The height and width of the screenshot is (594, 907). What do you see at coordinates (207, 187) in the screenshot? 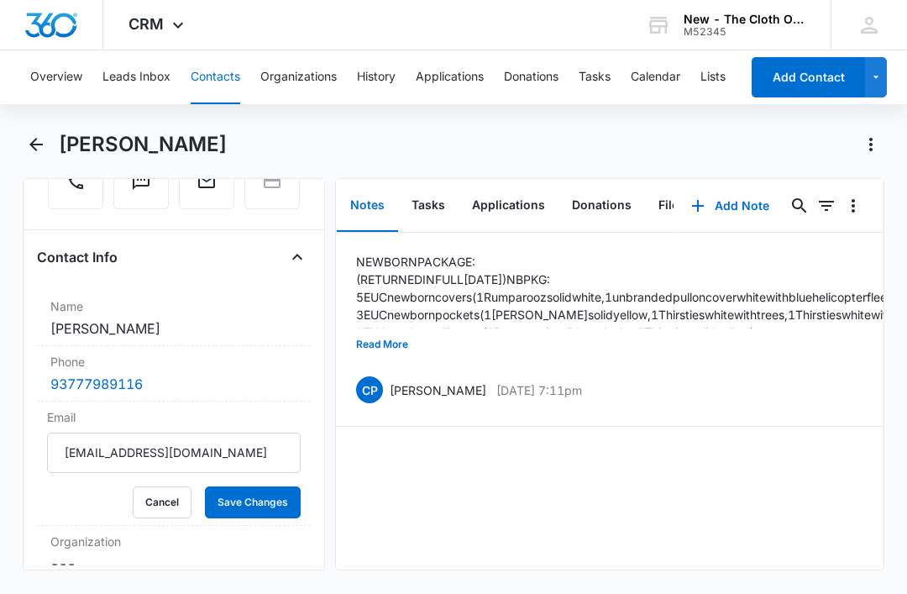
I see `a: Email` at bounding box center [207, 187].